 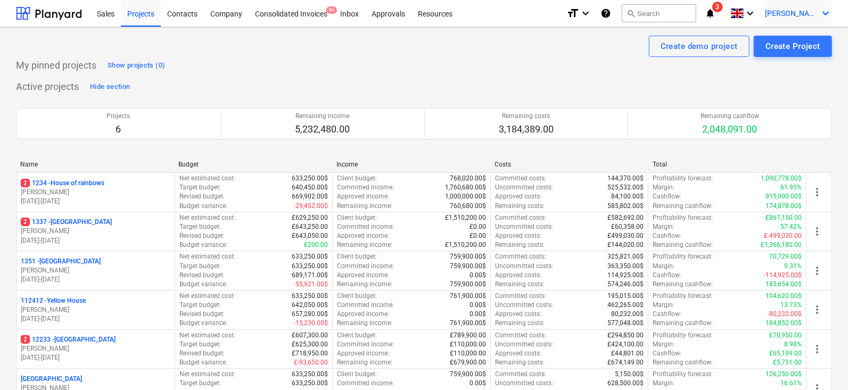 I want to click on div: Income, so click(x=411, y=164).